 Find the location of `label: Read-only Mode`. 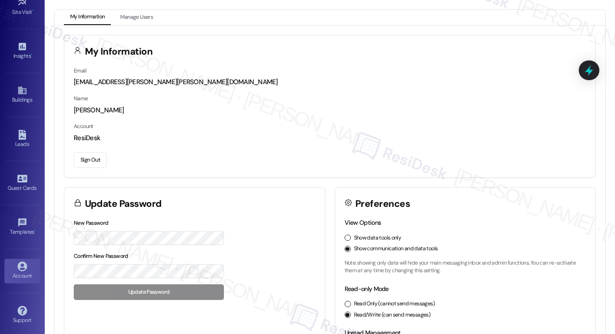

label: Read-only Mode is located at coordinates (367, 288).